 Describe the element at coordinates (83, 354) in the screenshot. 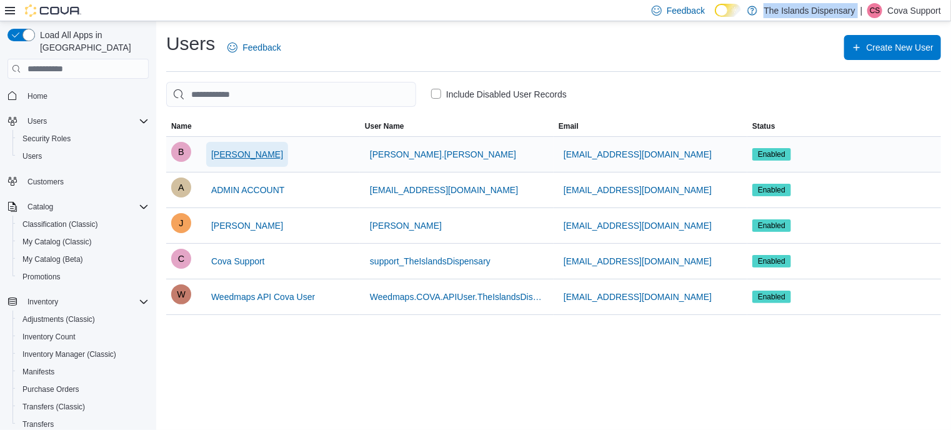

I see `span: Inventory Manager (Classic)` at that location.